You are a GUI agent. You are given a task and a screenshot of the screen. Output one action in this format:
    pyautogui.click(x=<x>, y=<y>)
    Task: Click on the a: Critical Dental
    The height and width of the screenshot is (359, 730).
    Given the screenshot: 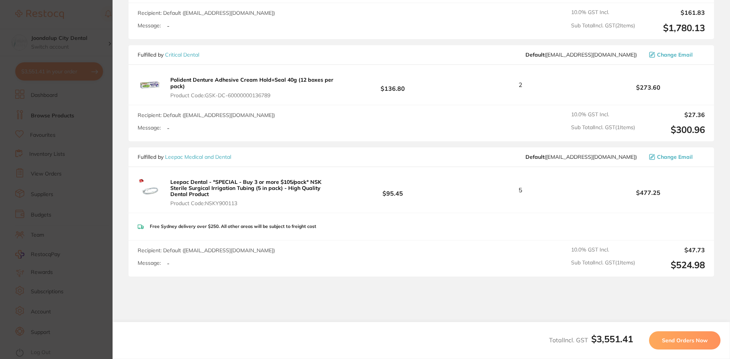 What is the action you would take?
    pyautogui.click(x=182, y=55)
    